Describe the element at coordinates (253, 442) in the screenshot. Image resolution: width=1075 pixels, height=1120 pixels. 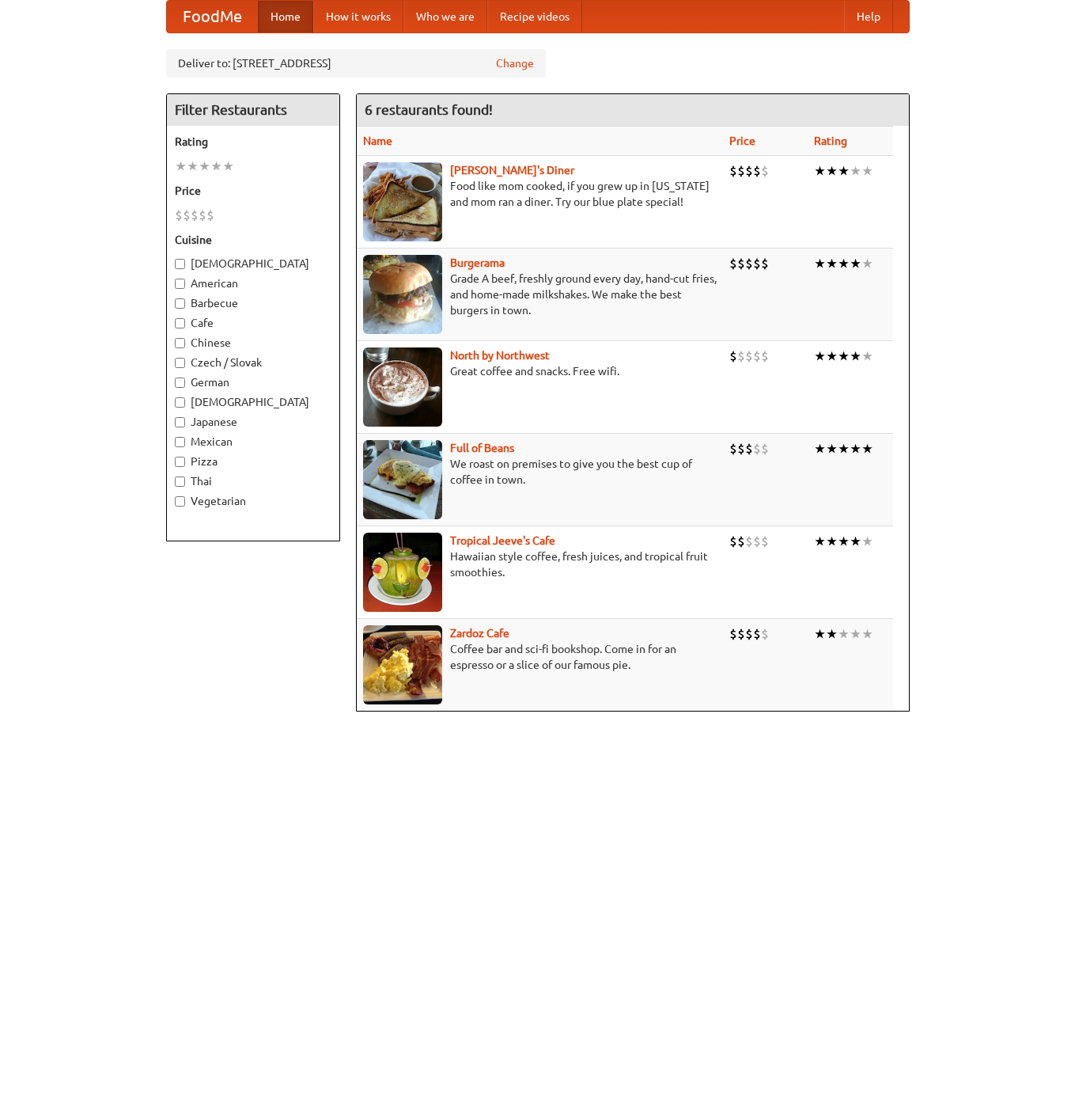
I see `label: Mexican` at that location.